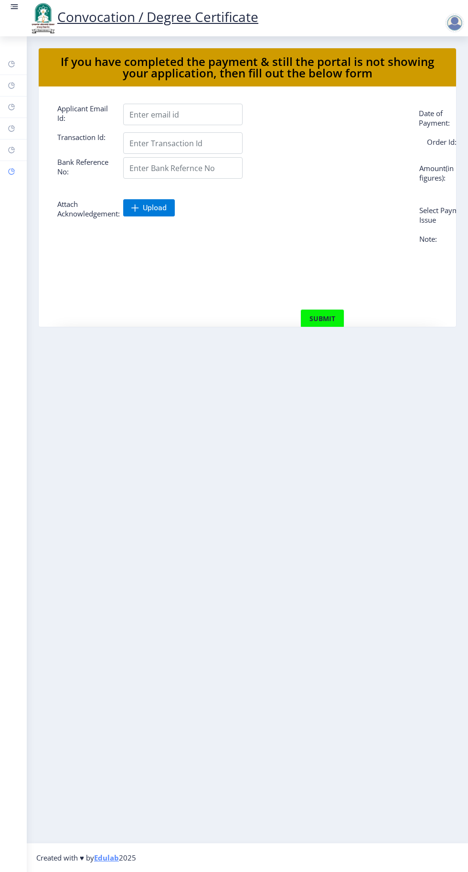 The height and width of the screenshot is (872, 468). I want to click on img: logo, so click(43, 18).